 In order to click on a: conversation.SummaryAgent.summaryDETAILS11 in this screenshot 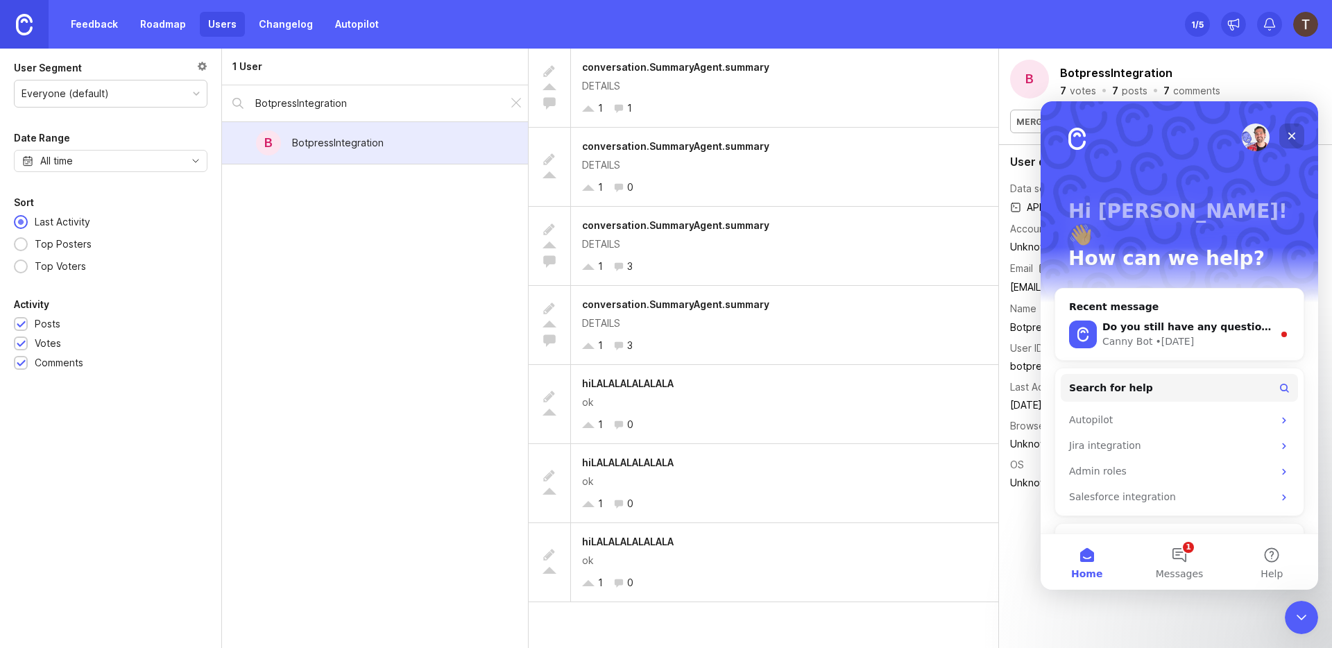, I will do `click(763, 88)`.